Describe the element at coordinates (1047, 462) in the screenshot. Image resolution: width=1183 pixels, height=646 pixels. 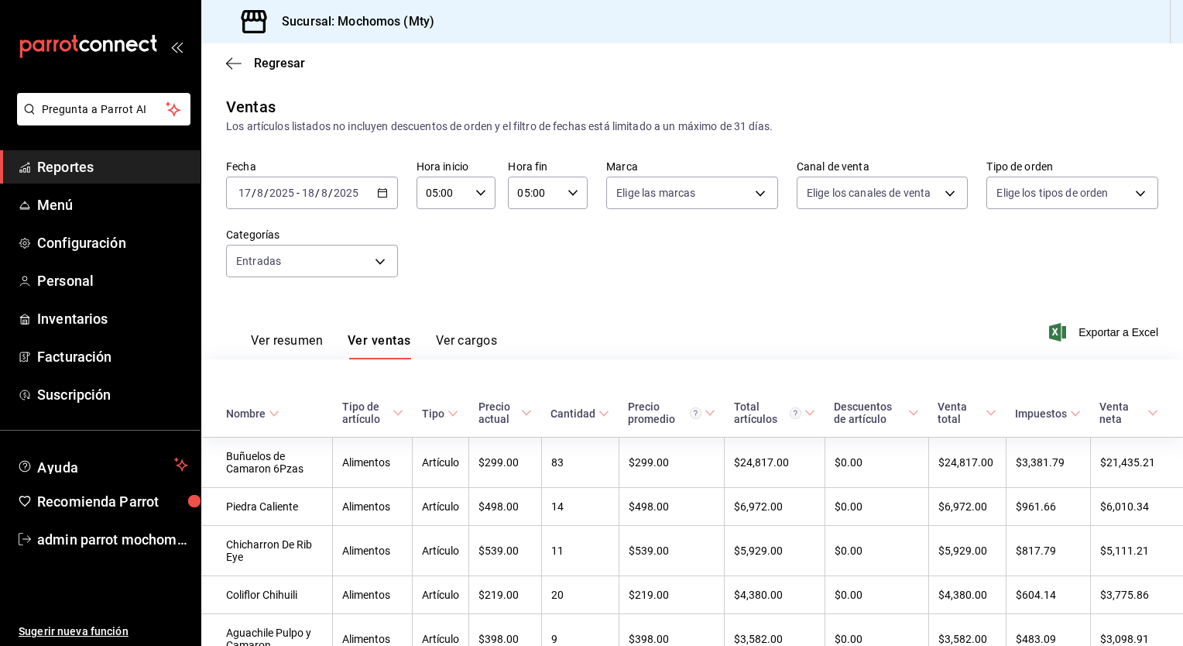
I see `td: $3,381.79` at that location.